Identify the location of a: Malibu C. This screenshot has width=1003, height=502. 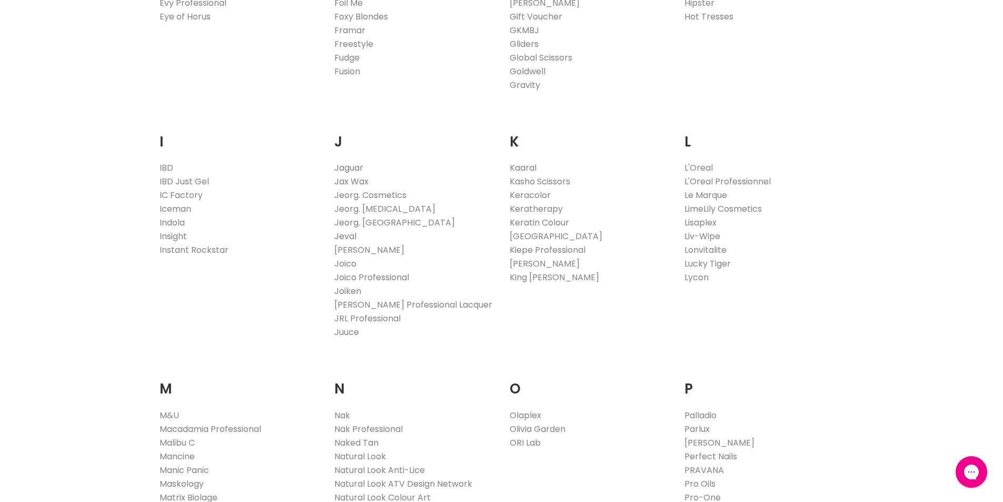
(177, 442).